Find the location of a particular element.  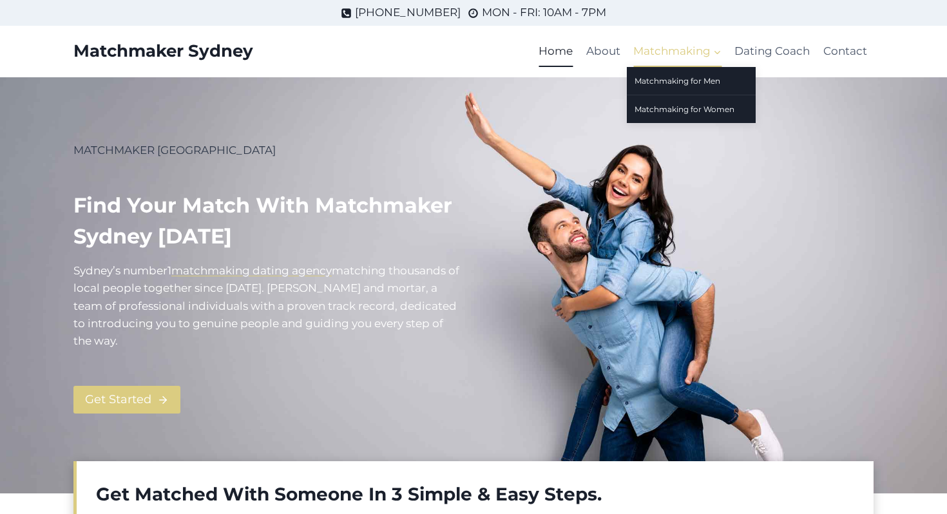

h2: Get Matched With Someone In 3 Simple & Easy Steps.​ is located at coordinates (475, 494).